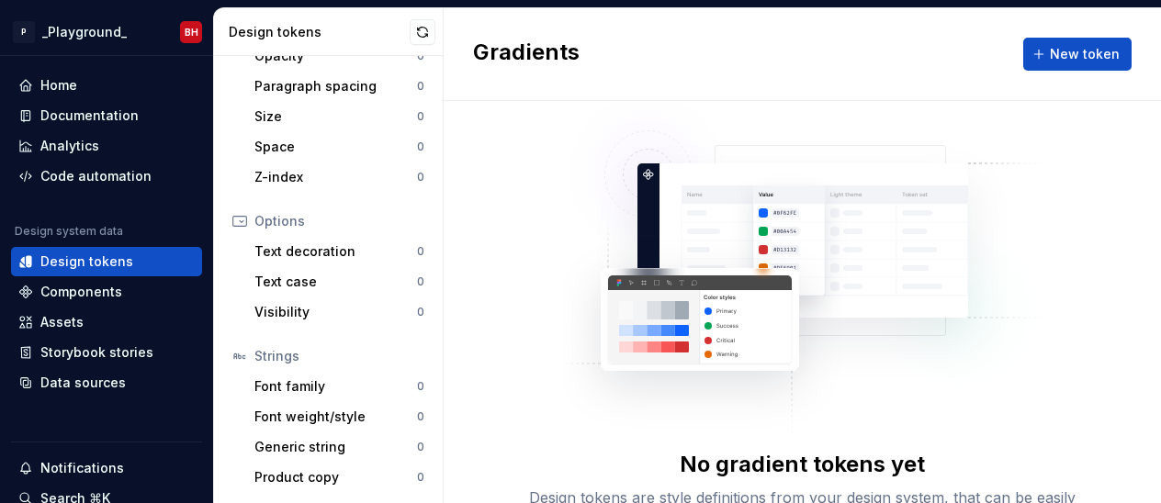  What do you see at coordinates (84, 32) in the screenshot?
I see `div: _Playground_` at bounding box center [84, 32].